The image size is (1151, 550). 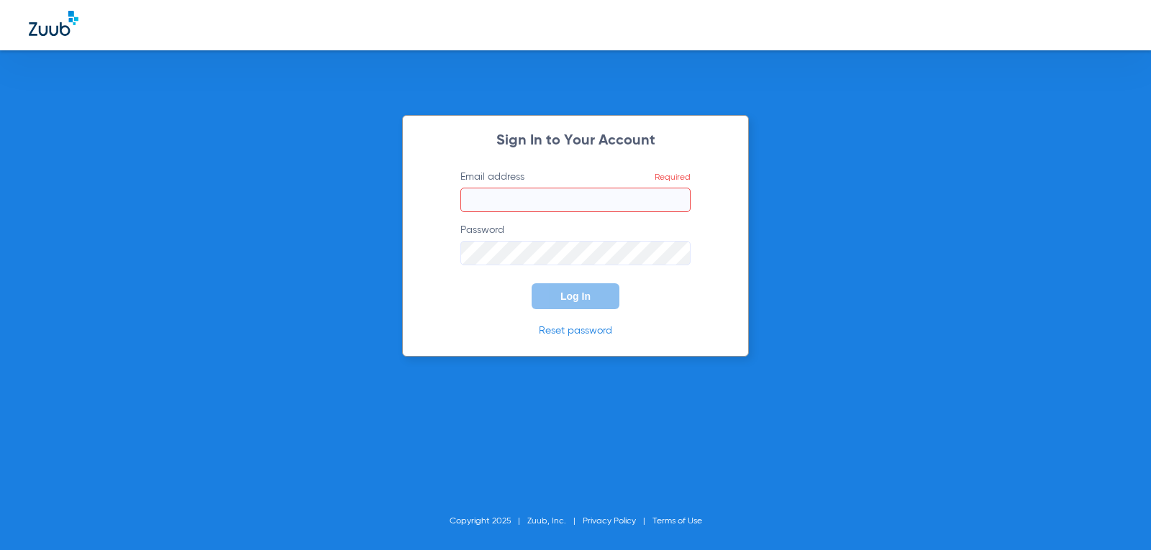 I want to click on a: Privacy Policy, so click(x=609, y=521).